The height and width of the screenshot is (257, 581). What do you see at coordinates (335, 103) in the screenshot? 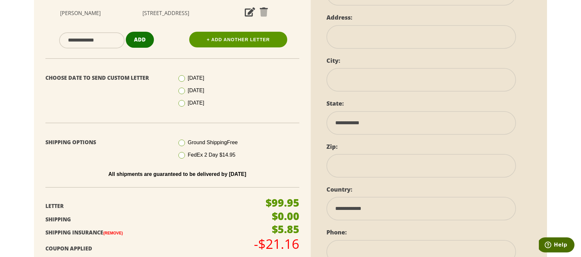
I see `label: State:` at bounding box center [335, 103].